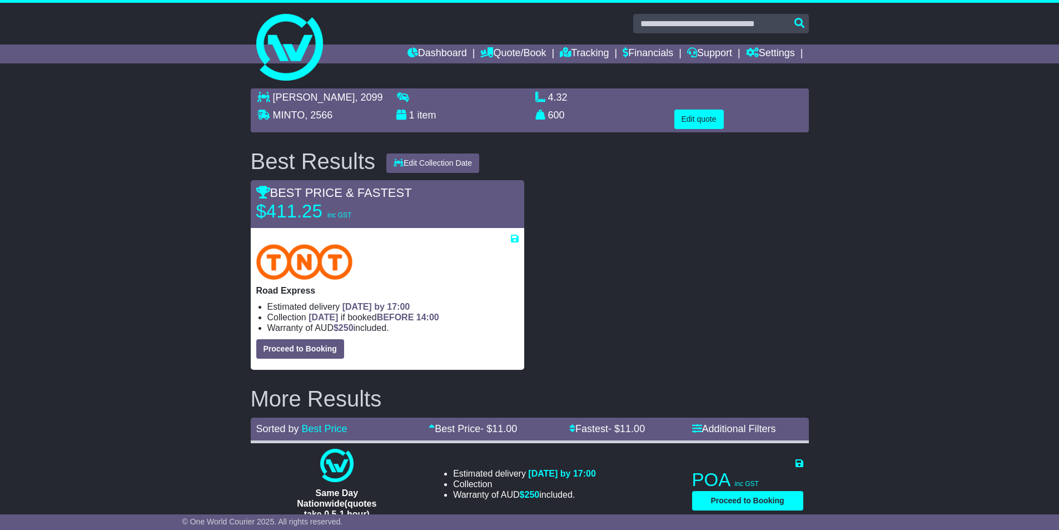  What do you see at coordinates (530, 399) in the screenshot?
I see `h2: More Results` at bounding box center [530, 399].